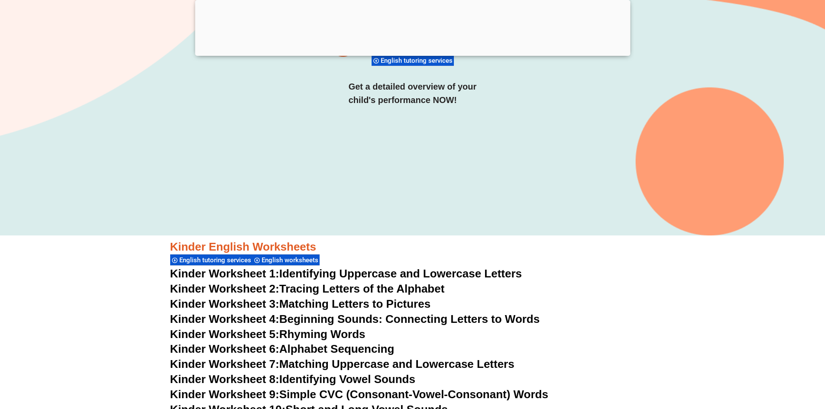  I want to click on a: Kinder Worksheet 7:Matching Uppercase and Lowercase Letters, so click(342, 364).